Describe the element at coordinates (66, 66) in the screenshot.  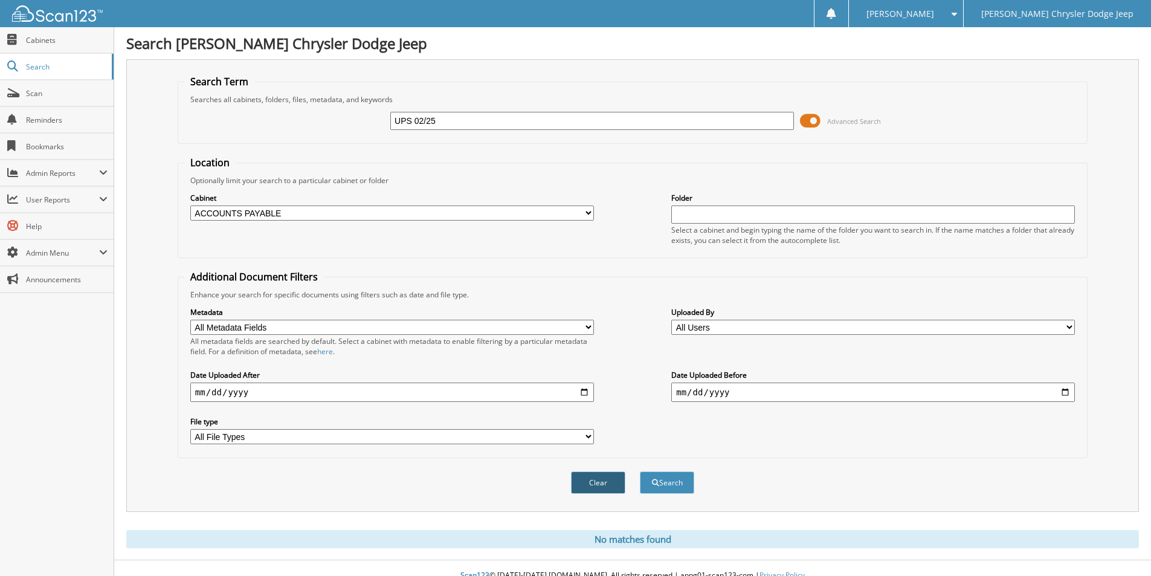
I see `span: Search` at that location.